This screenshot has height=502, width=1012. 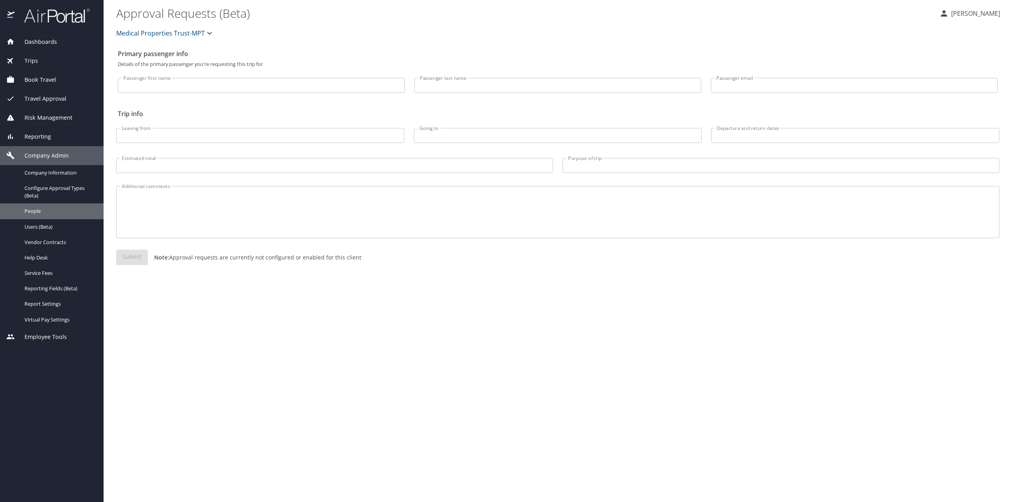 What do you see at coordinates (59, 304) in the screenshot?
I see `span: Report Settings` at bounding box center [59, 304].